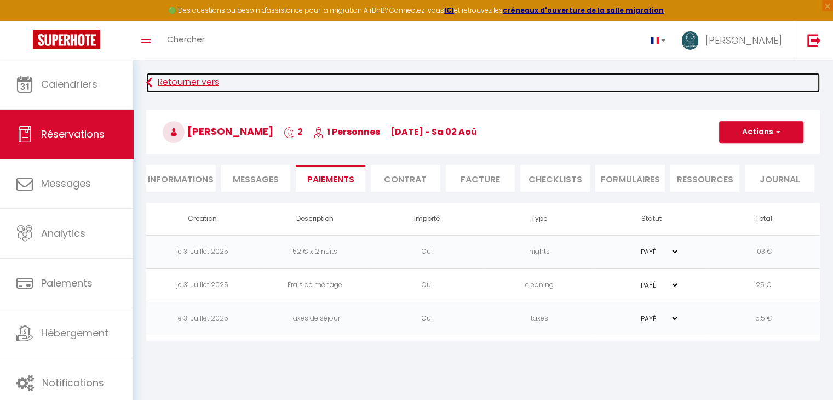  Describe the element at coordinates (314, 285) in the screenshot. I see `td: Frais de ménage` at that location.